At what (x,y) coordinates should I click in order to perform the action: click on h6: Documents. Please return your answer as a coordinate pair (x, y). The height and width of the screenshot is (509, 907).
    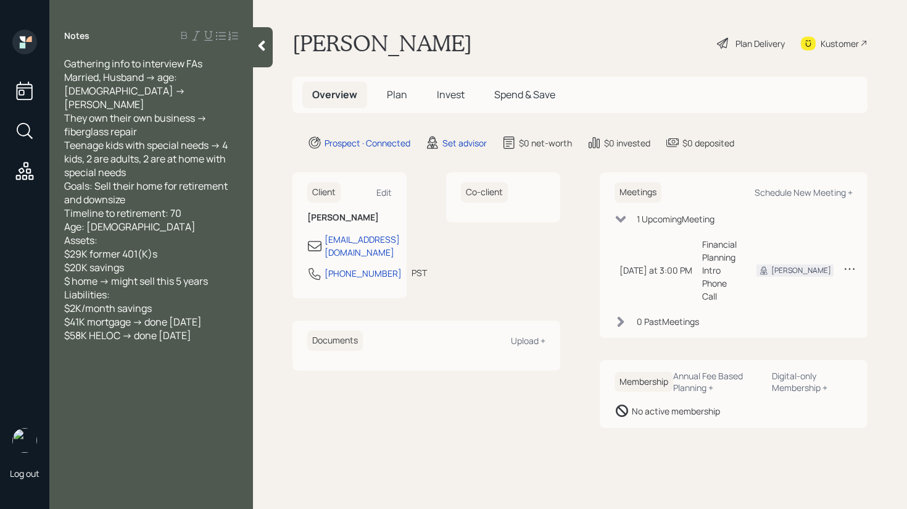
    Looking at the image, I should click on (335, 340).